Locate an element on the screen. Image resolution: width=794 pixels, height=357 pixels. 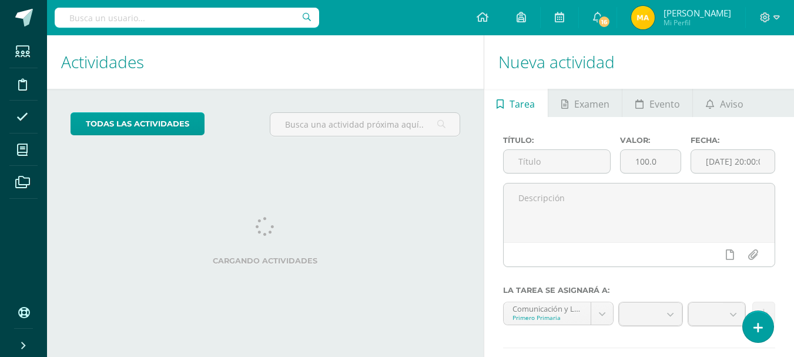
h1: Actividades is located at coordinates (265, 62).